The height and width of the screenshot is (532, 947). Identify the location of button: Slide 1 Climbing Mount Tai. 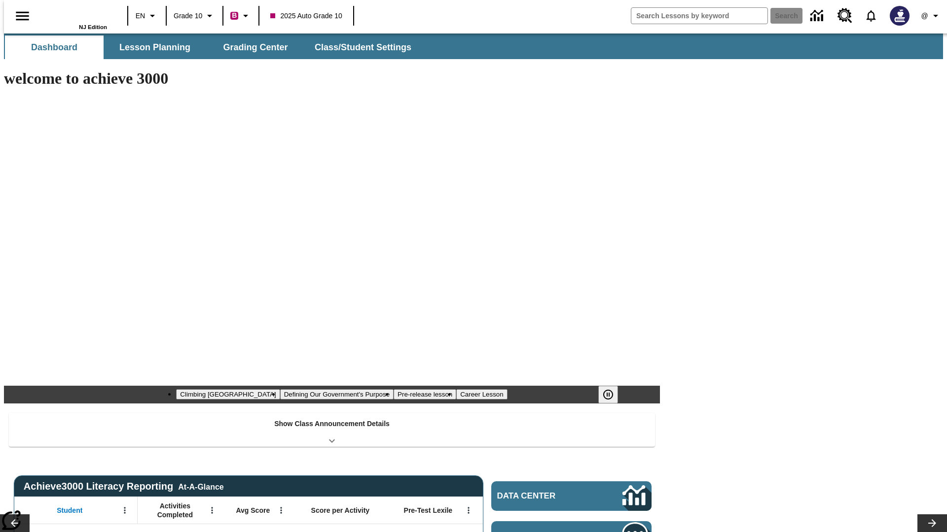
(228, 394).